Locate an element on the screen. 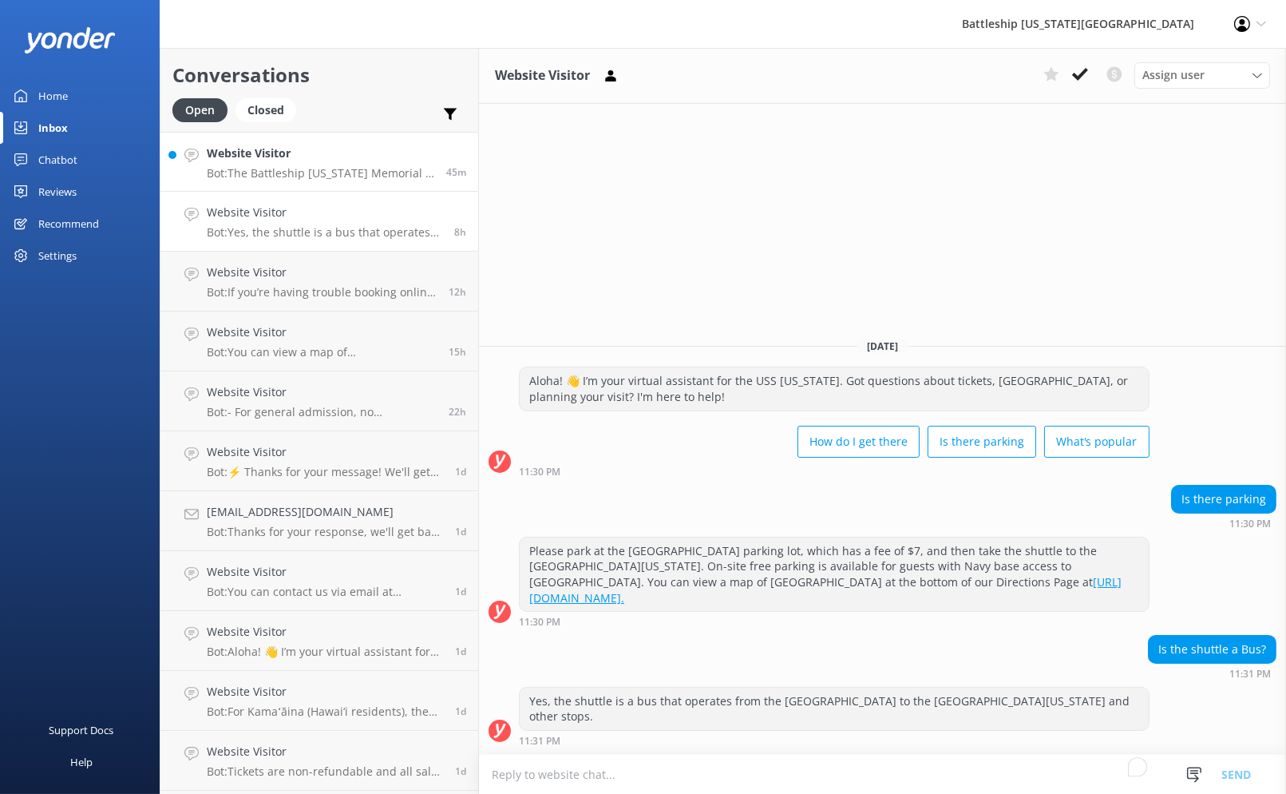 This screenshot has width=1286, height=794. p: Bot: Thanks for your response, we'll get back to you as soon as we can during opening hours. is located at coordinates (325, 532).